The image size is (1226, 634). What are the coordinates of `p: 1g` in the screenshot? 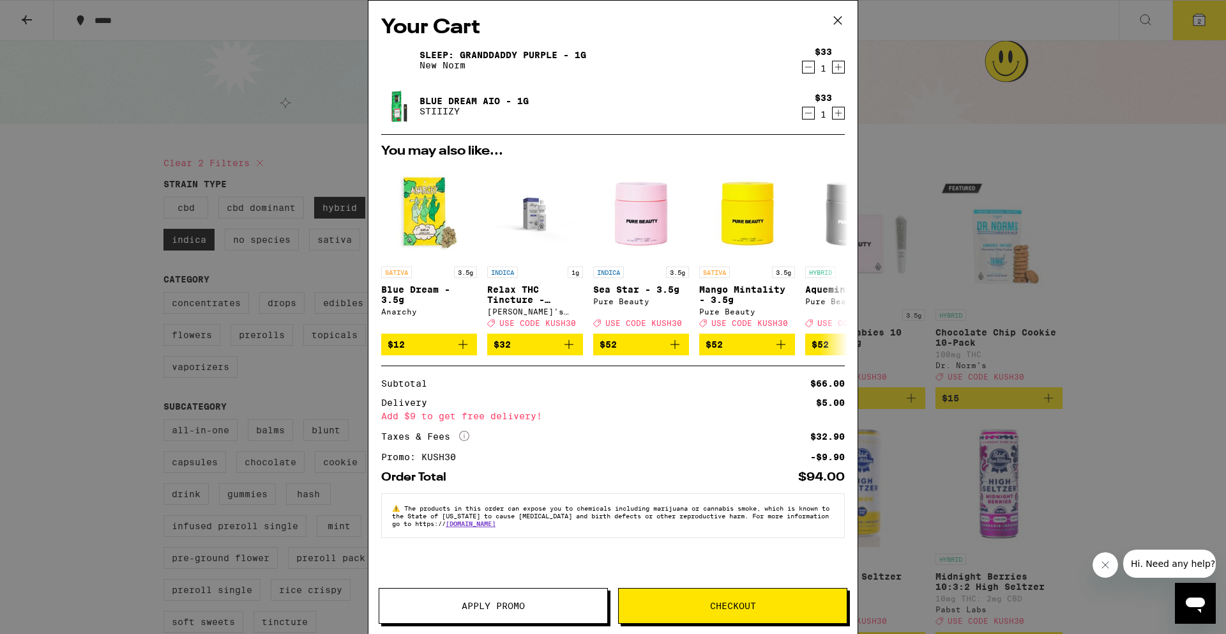 It's located at (575, 272).